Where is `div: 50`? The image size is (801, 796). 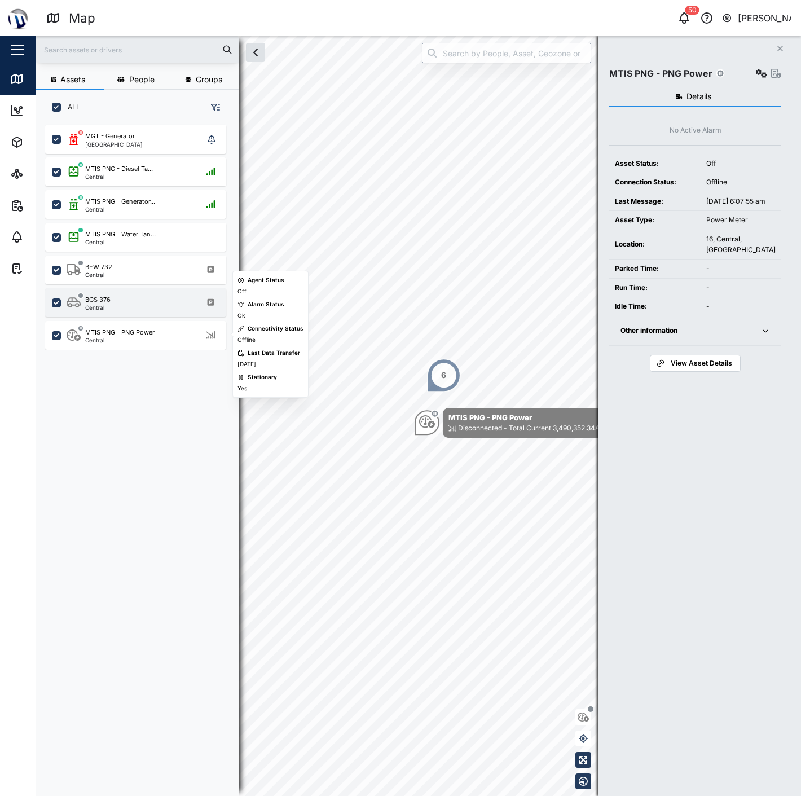
div: 50 is located at coordinates (692, 10).